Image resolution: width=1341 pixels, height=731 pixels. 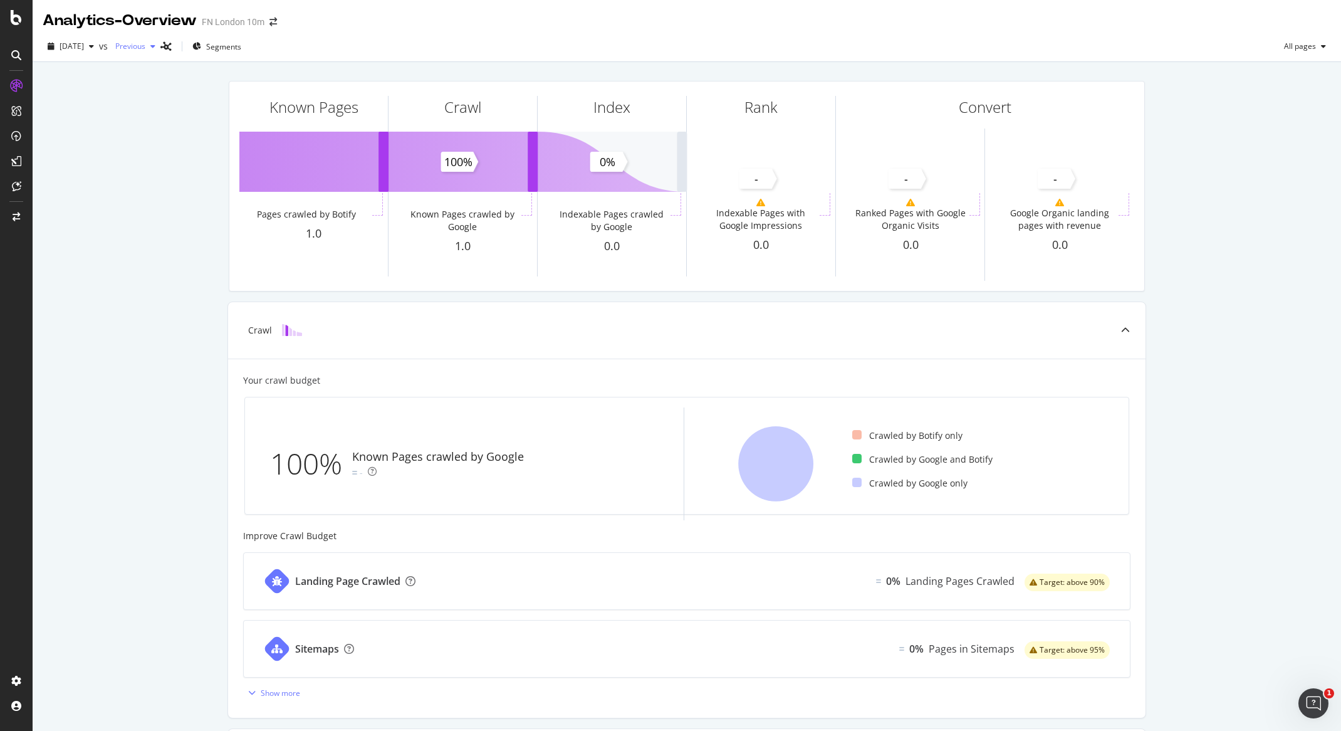 I want to click on span: vs, so click(x=105, y=46).